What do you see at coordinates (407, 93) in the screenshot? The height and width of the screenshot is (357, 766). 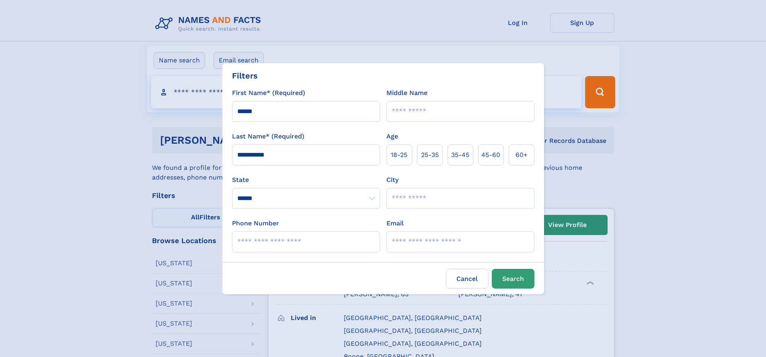 I see `label: Middle Name` at bounding box center [407, 93].